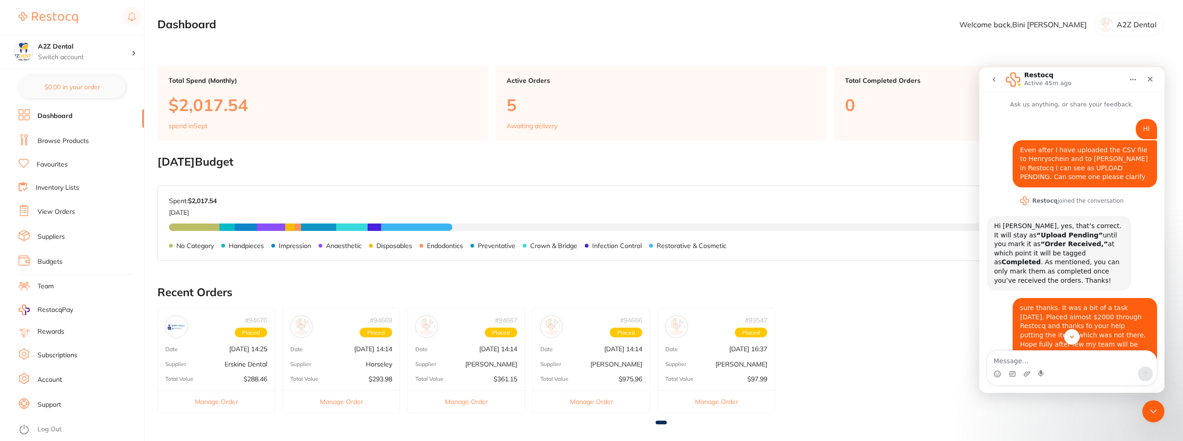 The image size is (1183, 441). I want to click on a: Team, so click(45, 287).